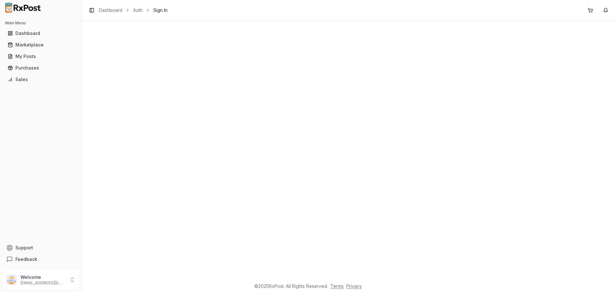 This screenshot has width=616, height=292. What do you see at coordinates (41, 56) in the screenshot?
I see `button: My Posts` at bounding box center [41, 56].